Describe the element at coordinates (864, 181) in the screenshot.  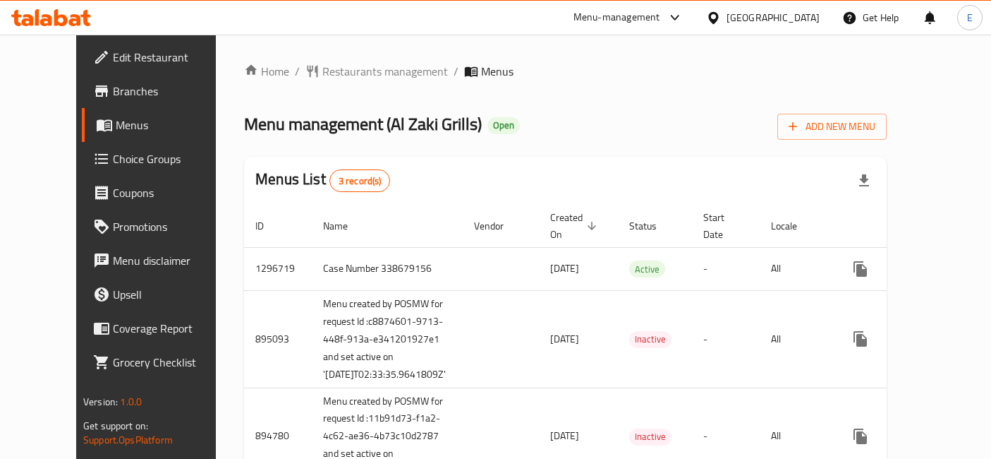
I see `div: Export file` at that location.